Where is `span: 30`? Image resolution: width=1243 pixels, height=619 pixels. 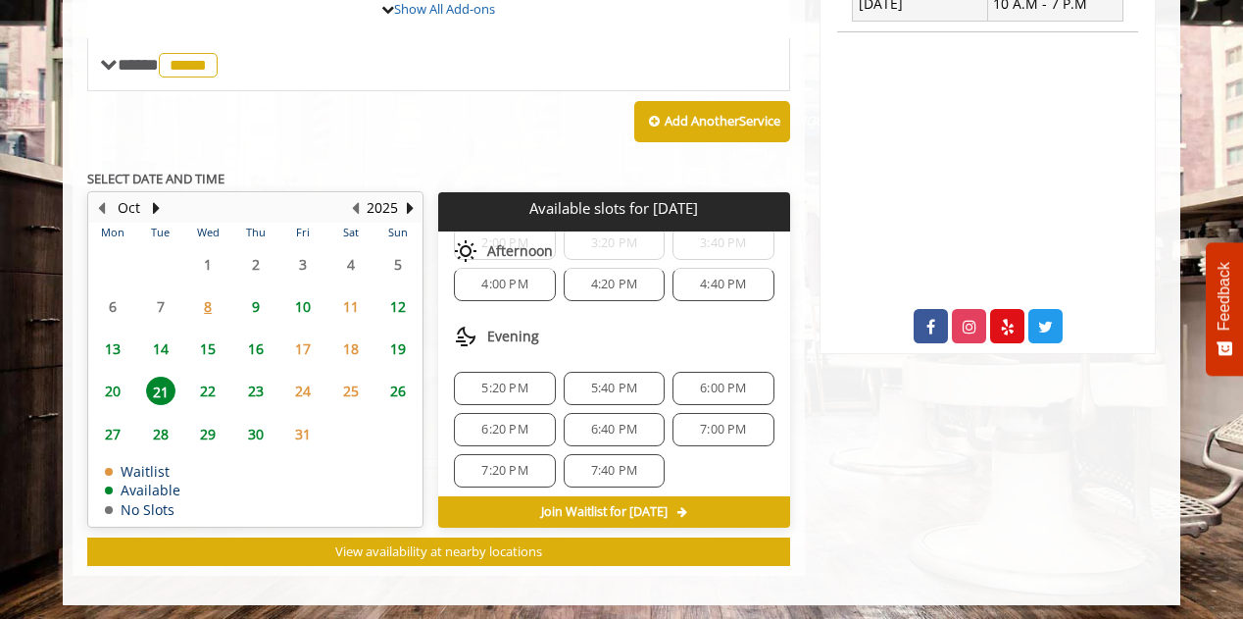
span: 30 is located at coordinates (256, 433).